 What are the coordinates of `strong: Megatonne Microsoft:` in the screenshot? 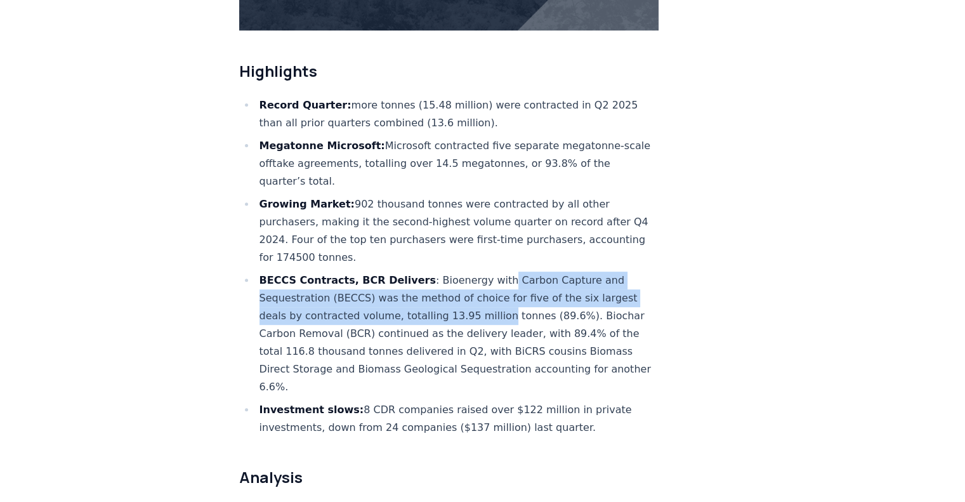 It's located at (322, 145).